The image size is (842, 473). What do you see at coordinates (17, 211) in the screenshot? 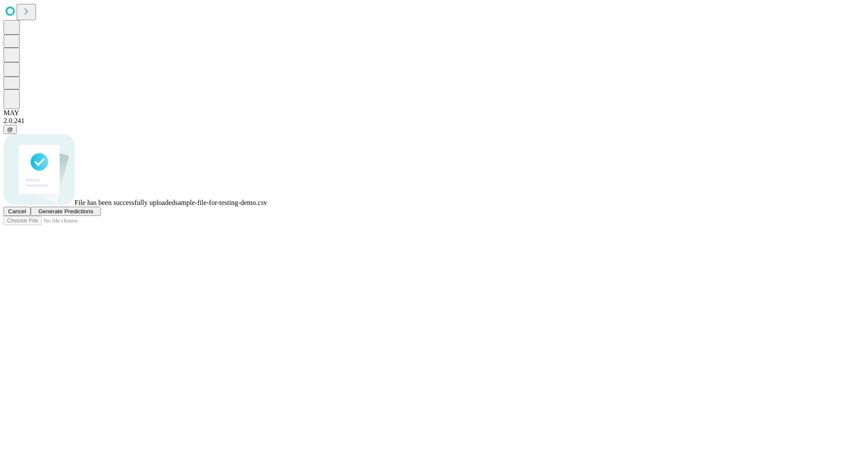
I see `button: Cancel` at bounding box center [17, 211].